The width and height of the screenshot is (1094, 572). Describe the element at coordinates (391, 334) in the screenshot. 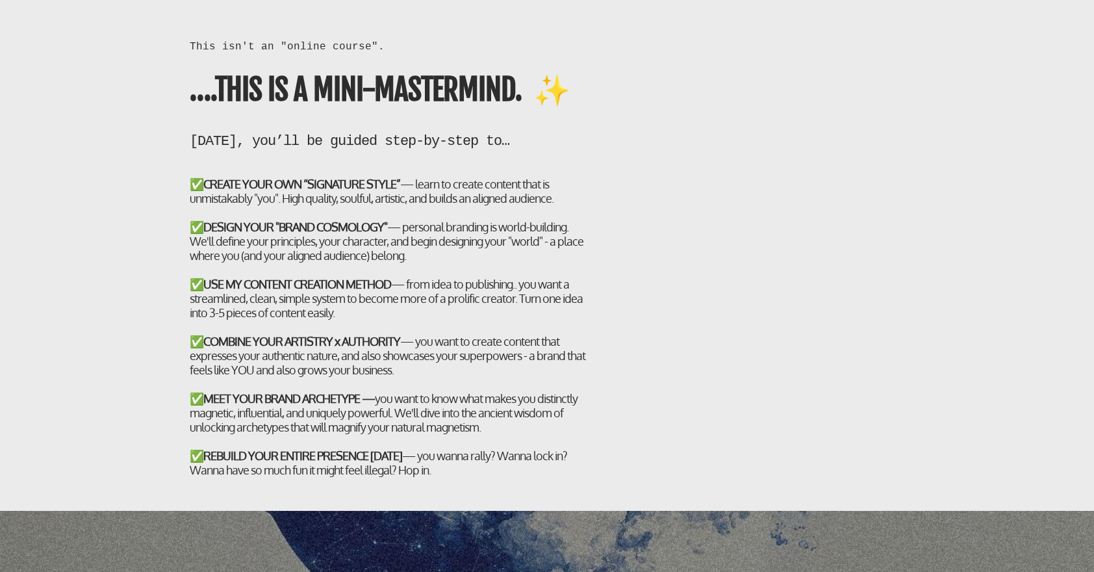

I see `h2: ✅ — learn to create content that is unmistakably "you". High quality, soulful, artistic, and buil...` at that location.